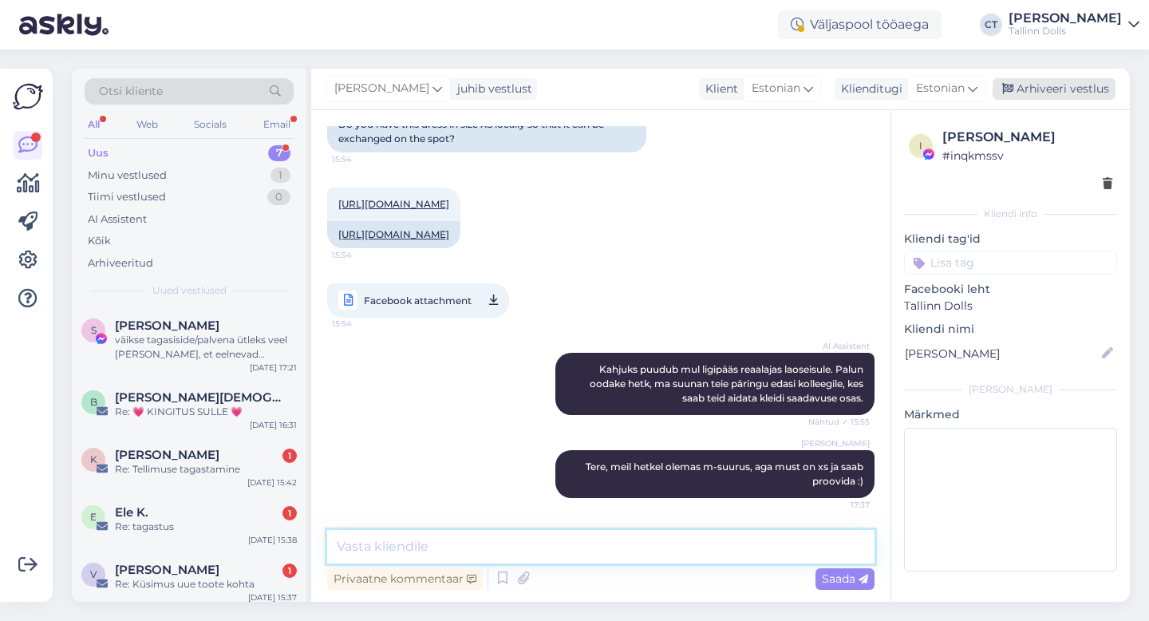 The height and width of the screenshot is (621, 1149). Describe the element at coordinates (1011, 414) in the screenshot. I see `p: Märkmed` at that location.